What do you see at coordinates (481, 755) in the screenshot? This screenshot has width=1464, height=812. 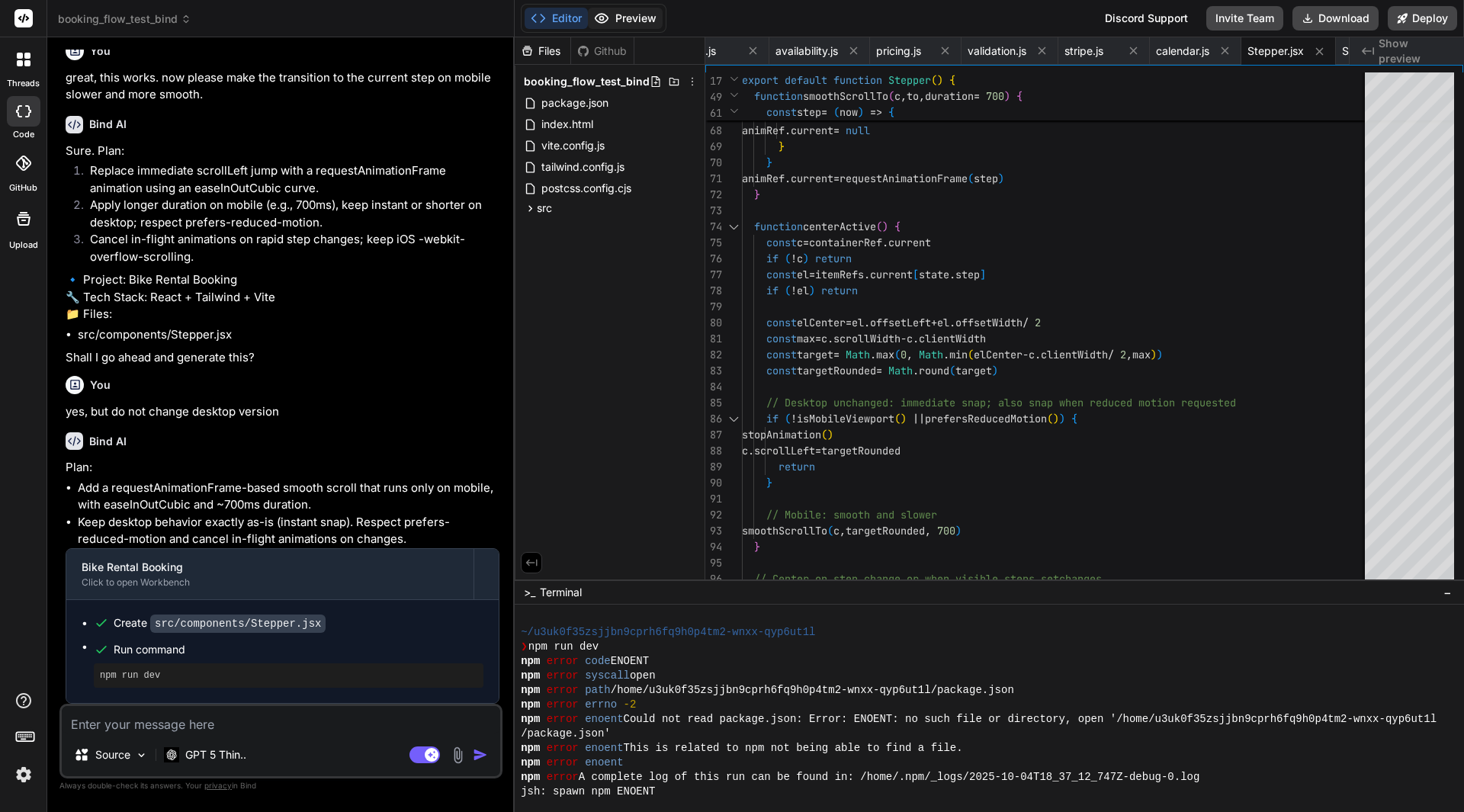 I see `img: icon` at bounding box center [481, 755].